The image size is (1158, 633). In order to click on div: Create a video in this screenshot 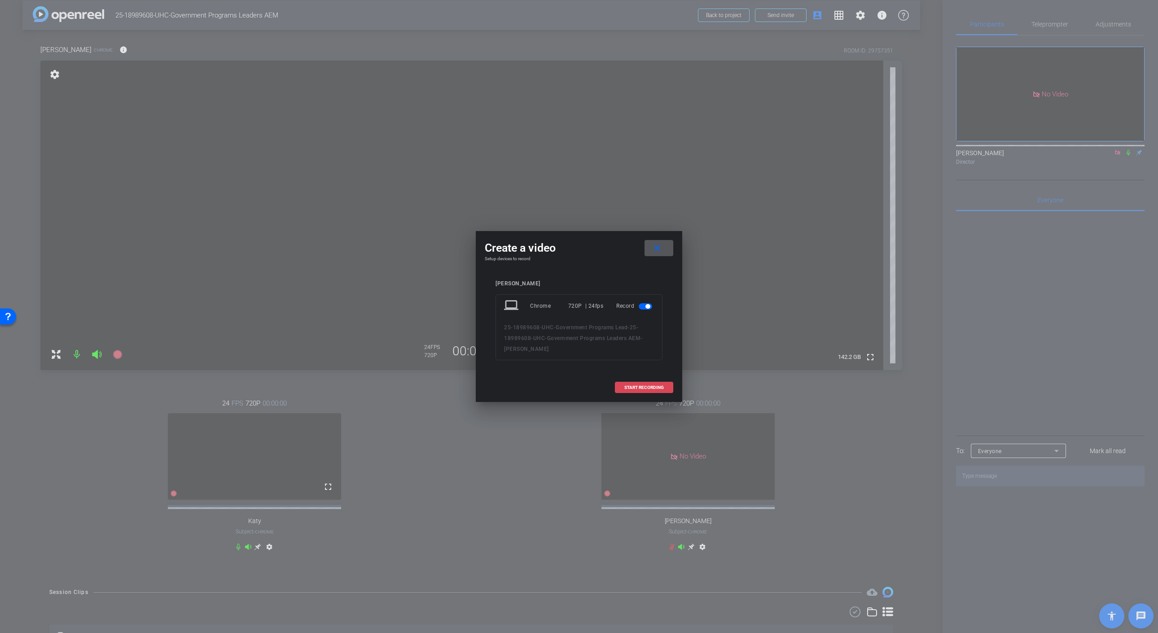, I will do `click(579, 248)`.